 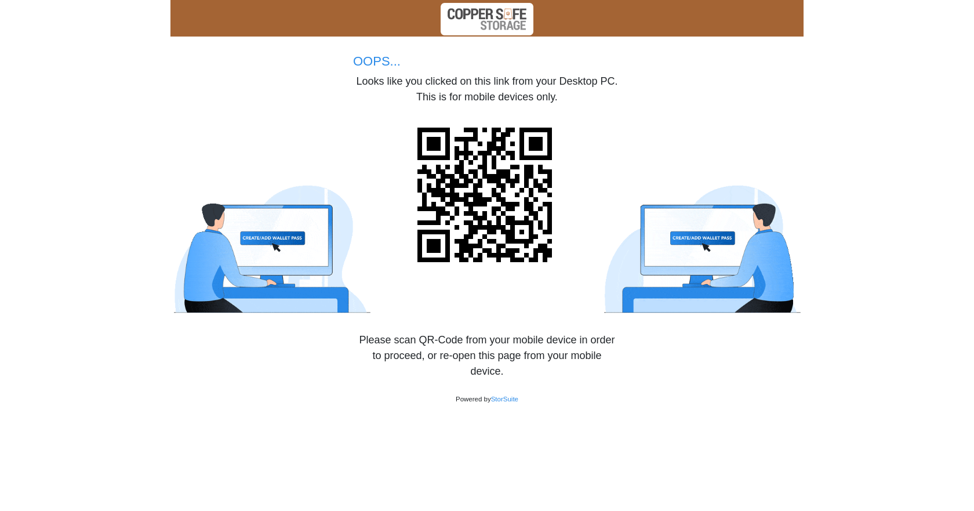 What do you see at coordinates (688, 249) in the screenshot?
I see `img: phyrem_qr-code_sign-up_small.gif` at bounding box center [688, 249].